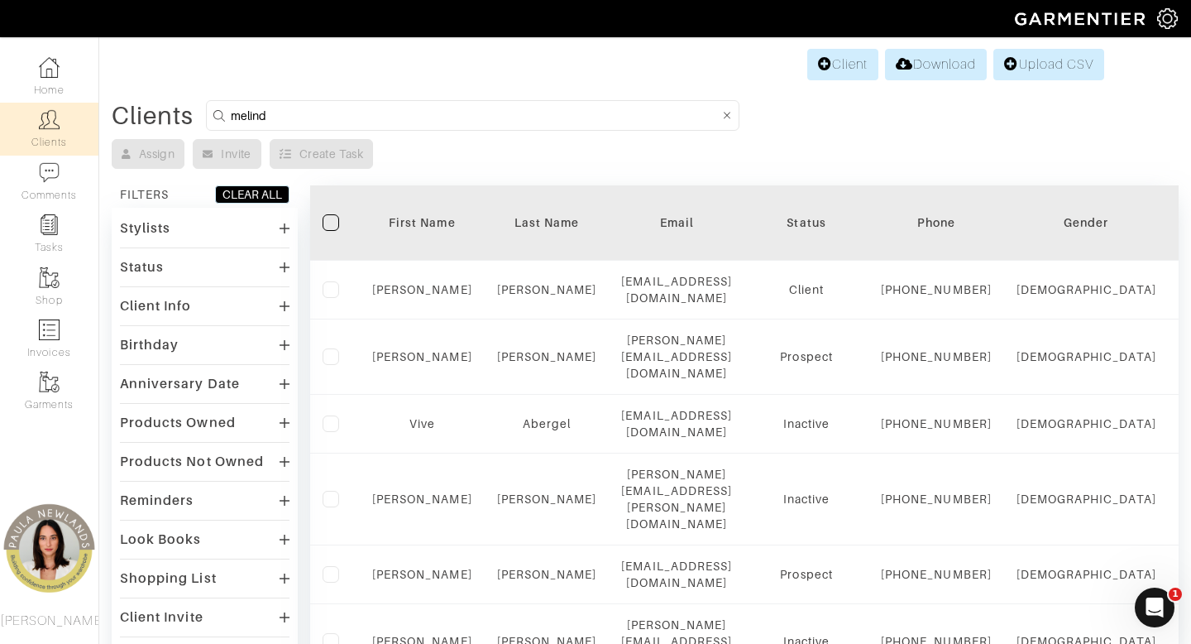 This screenshot has height=644, width=1191. I want to click on img: gear-icon-white-bd11855cb880d31180b6d7d6211b90ccbf57a29d726f0c71d8c61bd08dd39cc2.png, so click(1167, 18).